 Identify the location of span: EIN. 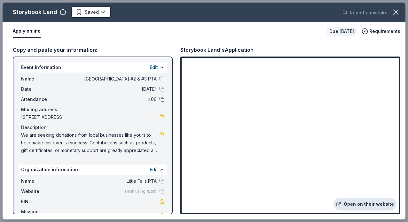
(43, 202).